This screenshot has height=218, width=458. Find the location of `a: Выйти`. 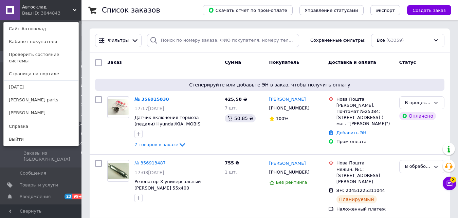

a: Выйти is located at coordinates (41, 140).